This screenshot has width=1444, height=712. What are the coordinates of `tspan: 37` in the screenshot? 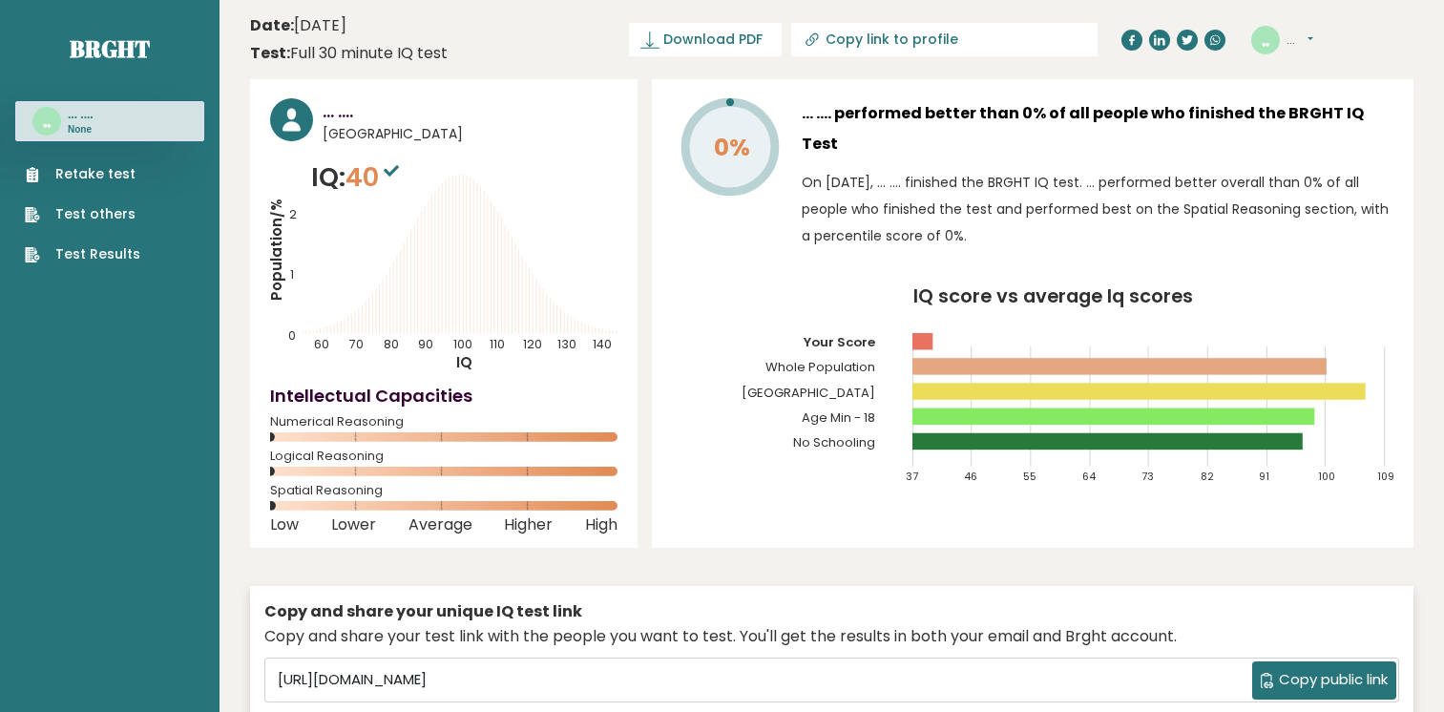 It's located at (912, 476).